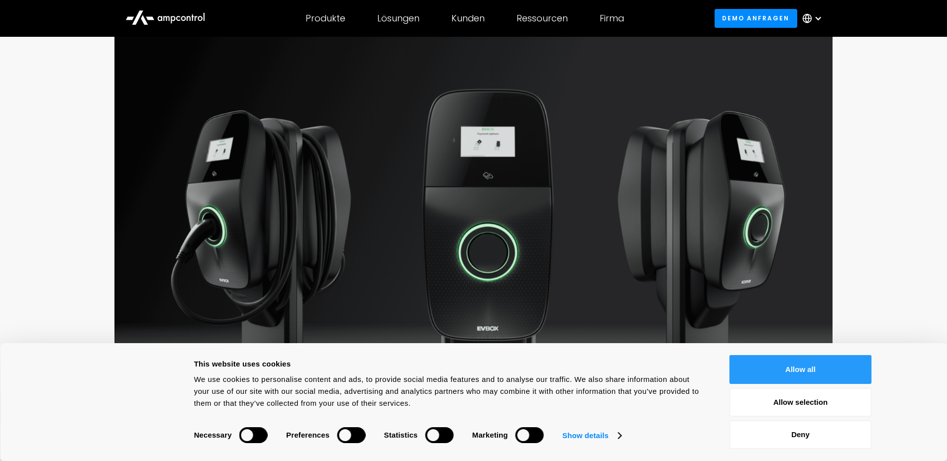 This screenshot has height=461, width=947. I want to click on div: We use cookies to personalise content and ads, to provide social media features and to analyse ou..., so click(450, 392).